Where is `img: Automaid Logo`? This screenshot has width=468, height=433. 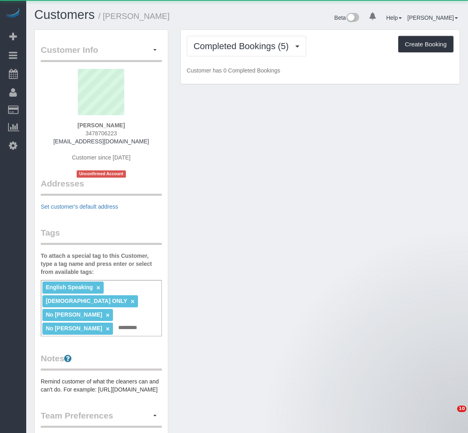 img: Automaid Logo is located at coordinates (13, 14).